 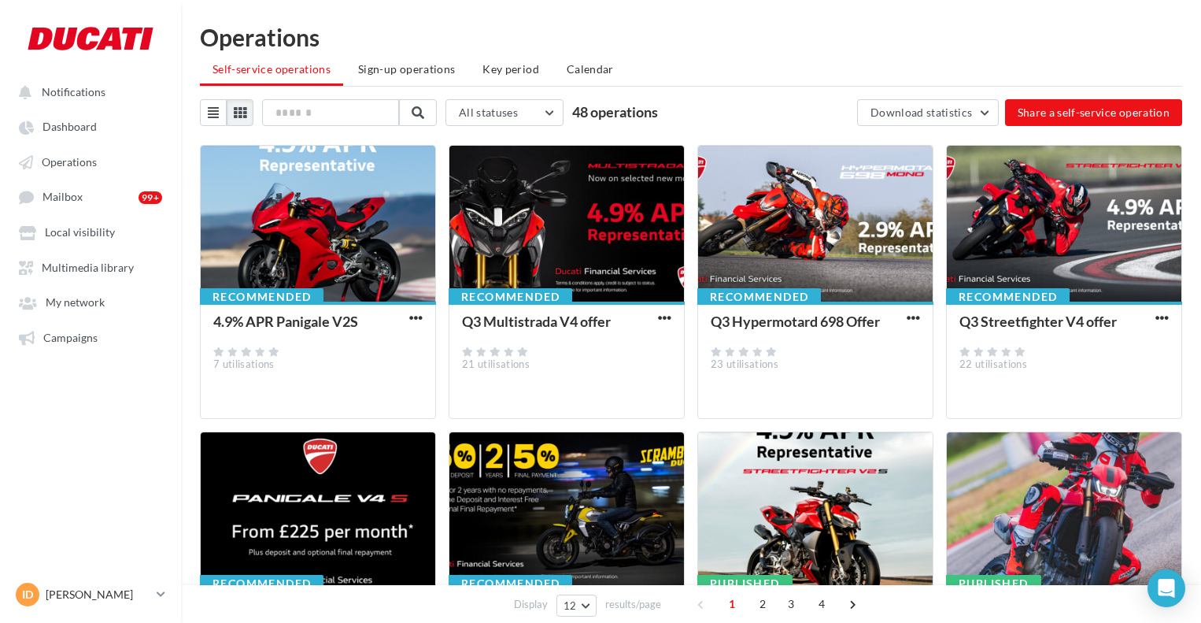 I want to click on a: Campaigns, so click(x=91, y=337).